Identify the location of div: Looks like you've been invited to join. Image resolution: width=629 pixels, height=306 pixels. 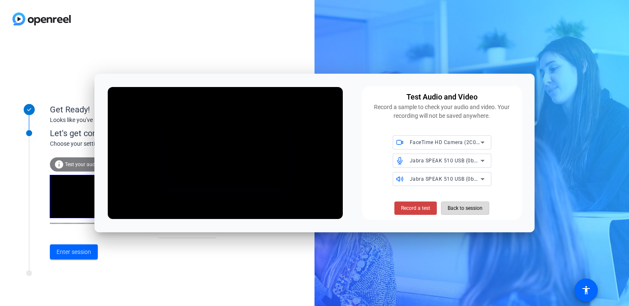
(133, 120).